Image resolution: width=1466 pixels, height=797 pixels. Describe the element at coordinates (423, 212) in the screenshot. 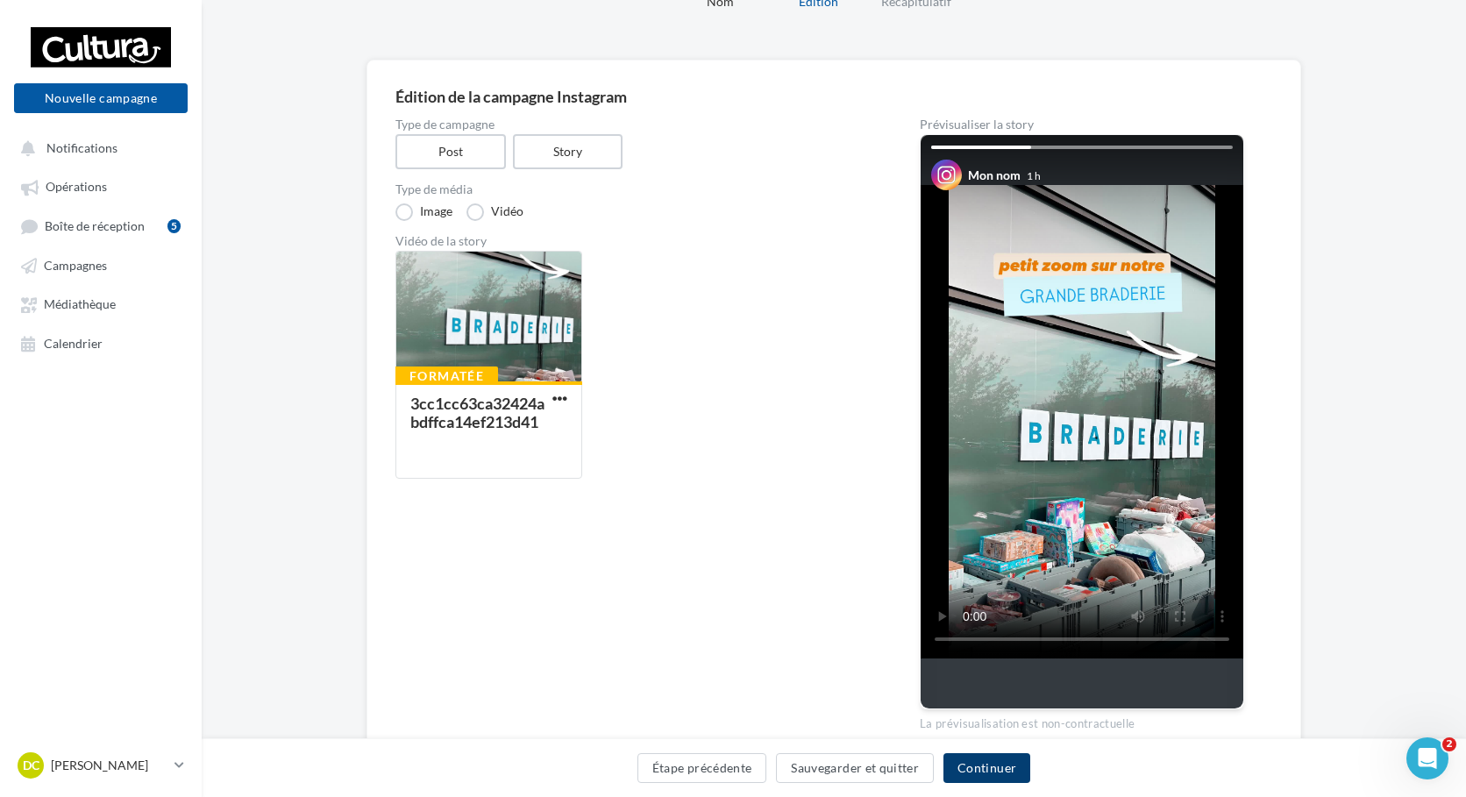

I see `label: Image` at that location.